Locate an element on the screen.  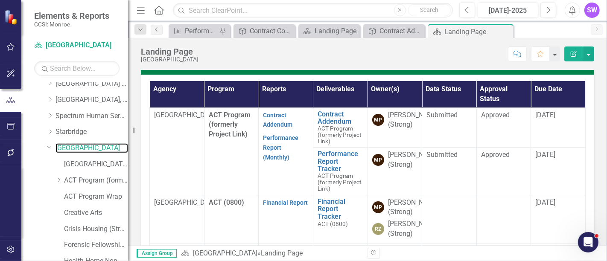
a: Contract Coordinator Review is located at coordinates (264, 31).